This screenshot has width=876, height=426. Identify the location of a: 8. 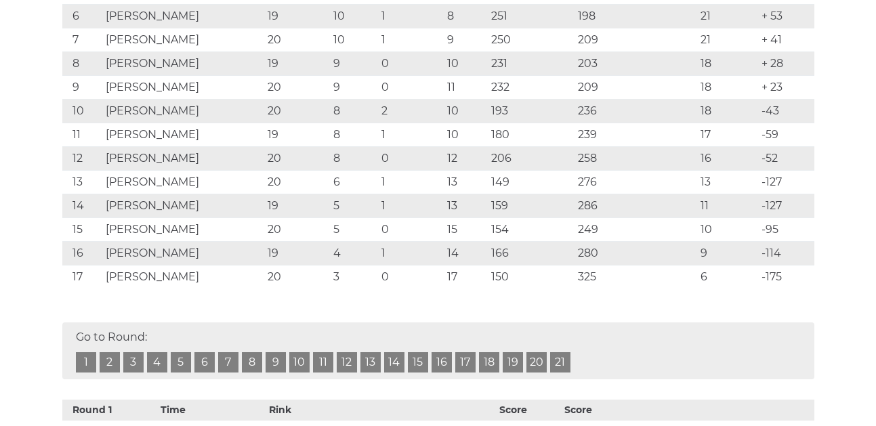
(252, 362).